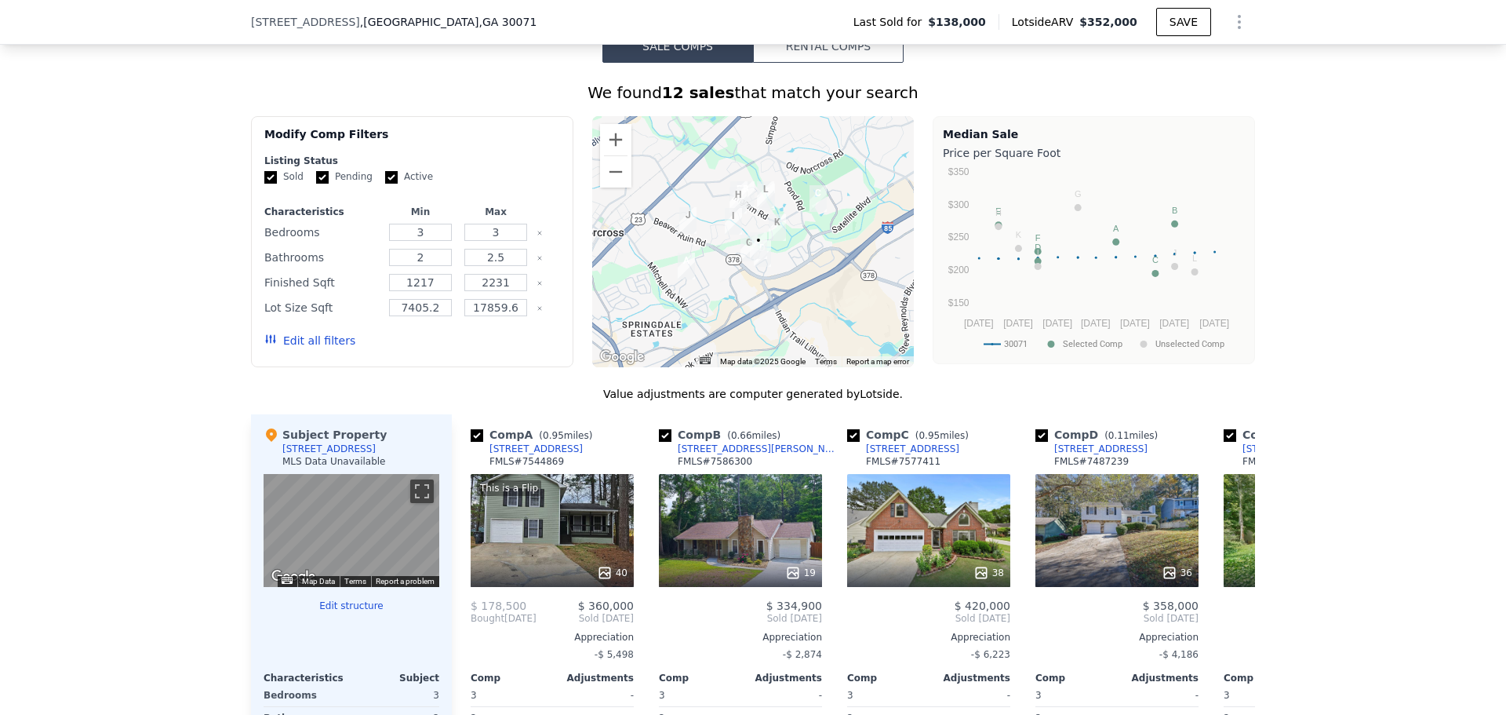  What do you see at coordinates (794, 606) in the screenshot?
I see `span: $ 334,900` at bounding box center [794, 606].